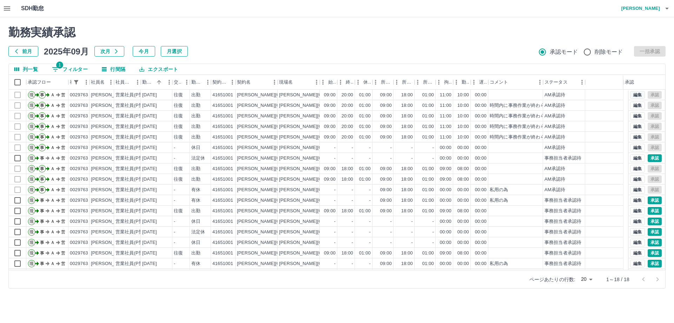 This screenshot has height=323, width=674. I want to click on div: 1件のフィルターを適用中, so click(76, 82).